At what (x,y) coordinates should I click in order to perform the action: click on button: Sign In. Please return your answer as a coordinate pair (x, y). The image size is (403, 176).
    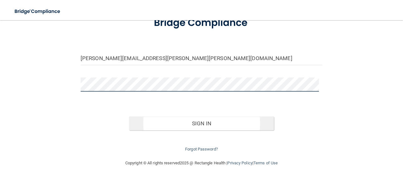
    Looking at the image, I should click on (202, 123).